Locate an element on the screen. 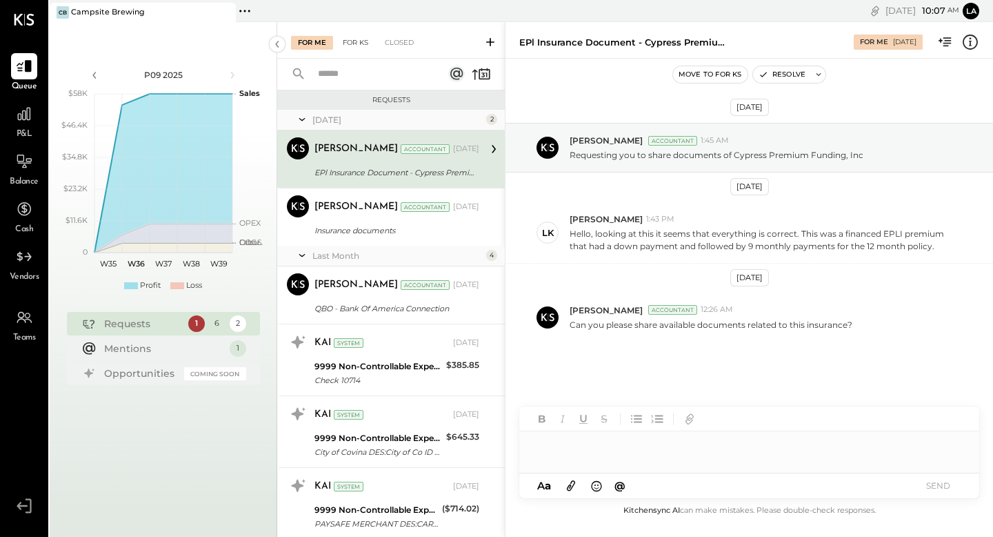  a: P&L is located at coordinates (24, 121).